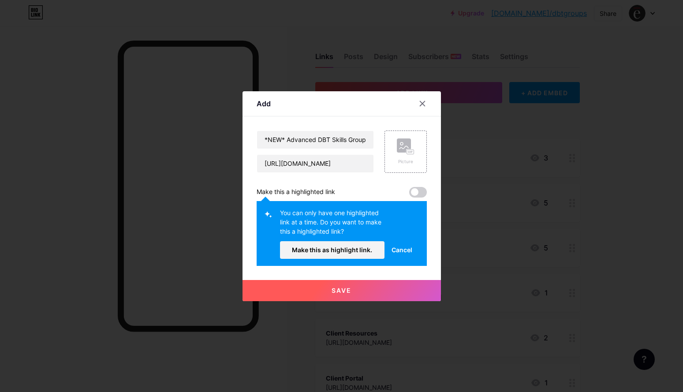 The height and width of the screenshot is (392, 683). I want to click on button: Make this as highlight link., so click(332, 250).